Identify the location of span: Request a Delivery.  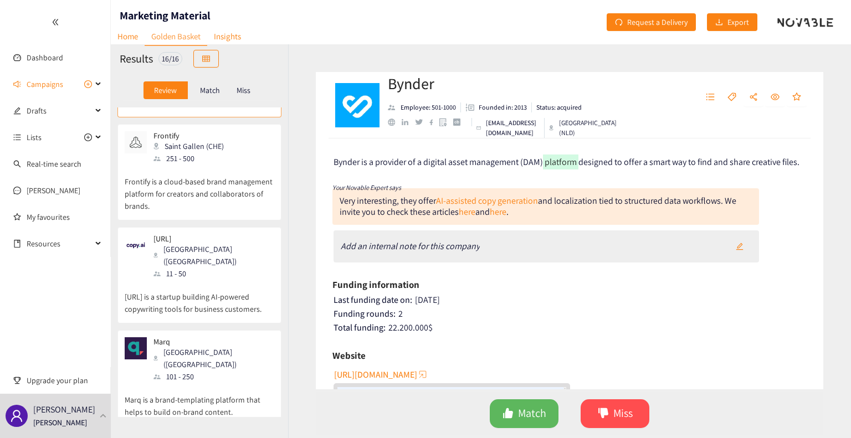
(657, 22).